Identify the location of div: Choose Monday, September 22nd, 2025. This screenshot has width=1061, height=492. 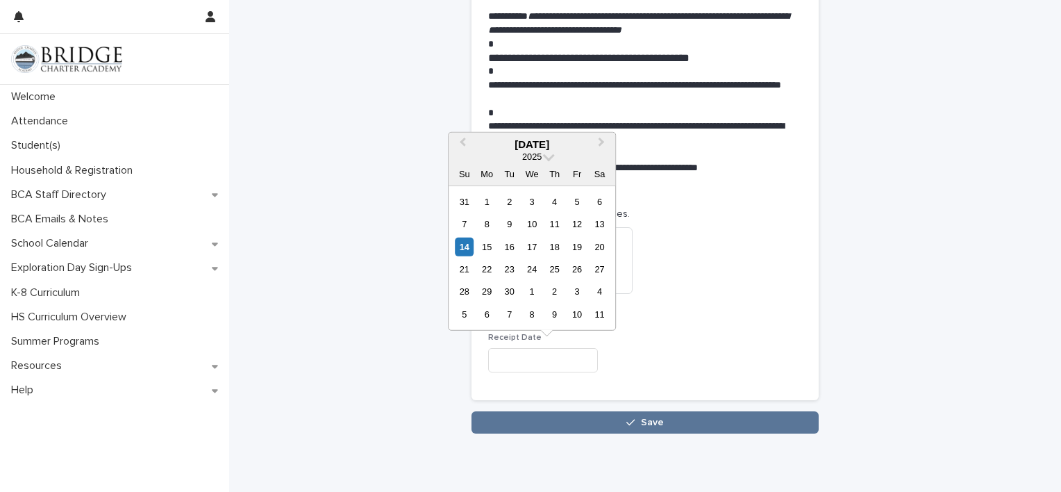
(487, 269).